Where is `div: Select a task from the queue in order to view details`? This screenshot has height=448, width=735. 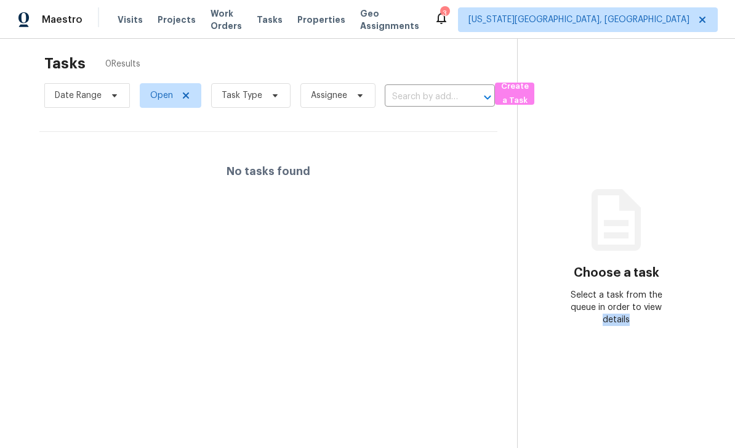
div: Select a task from the queue in order to view details is located at coordinates (616, 307).